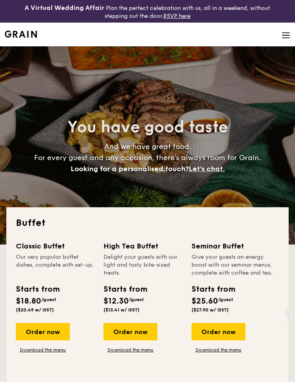  I want to click on div: High Tea Buffet, so click(142, 246).